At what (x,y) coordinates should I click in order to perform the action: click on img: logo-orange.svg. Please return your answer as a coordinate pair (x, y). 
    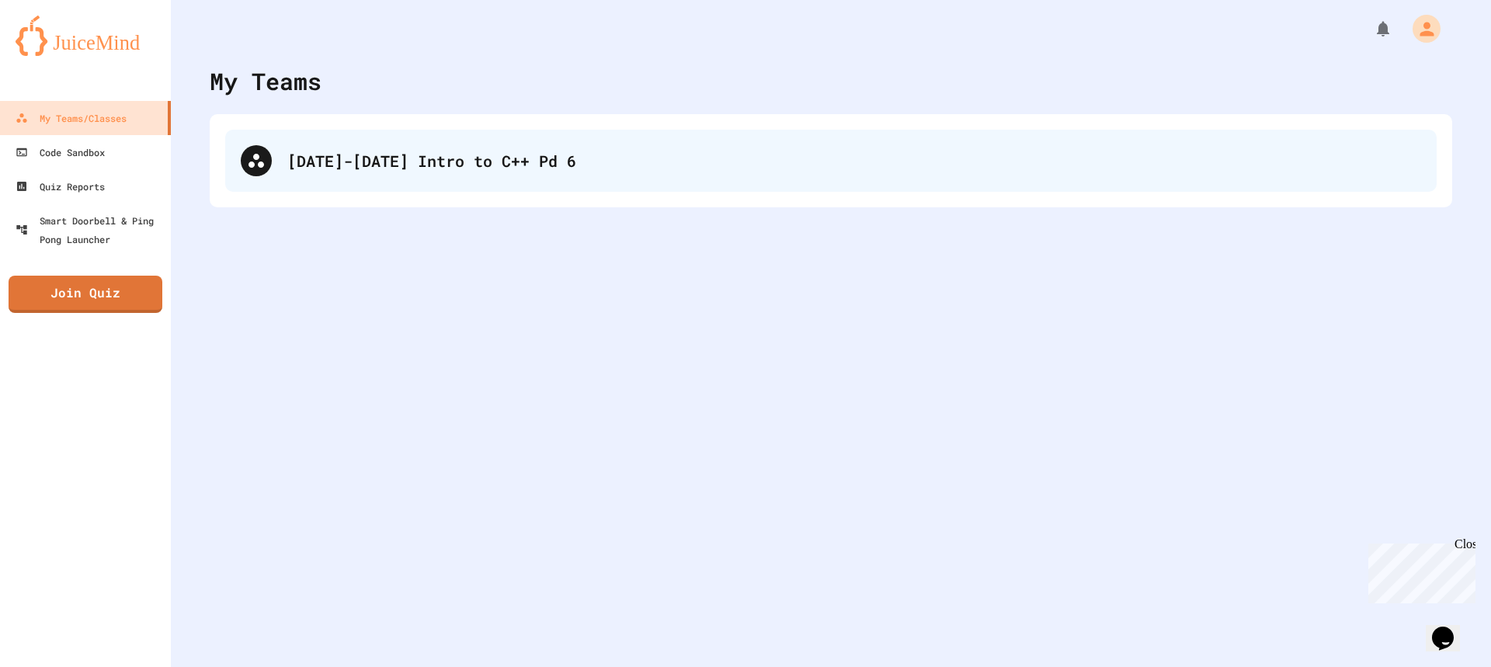
    Looking at the image, I should click on (85, 36).